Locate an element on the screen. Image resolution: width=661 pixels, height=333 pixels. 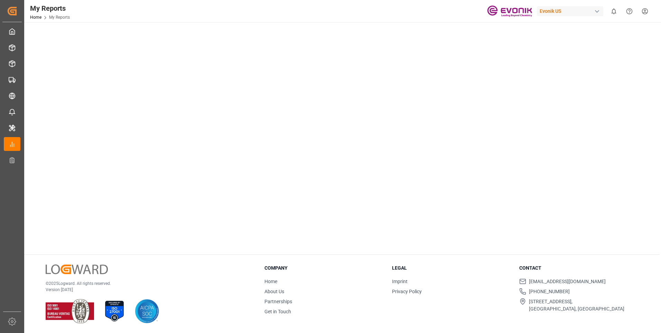
button: show 0 new notifications is located at coordinates (614, 11).